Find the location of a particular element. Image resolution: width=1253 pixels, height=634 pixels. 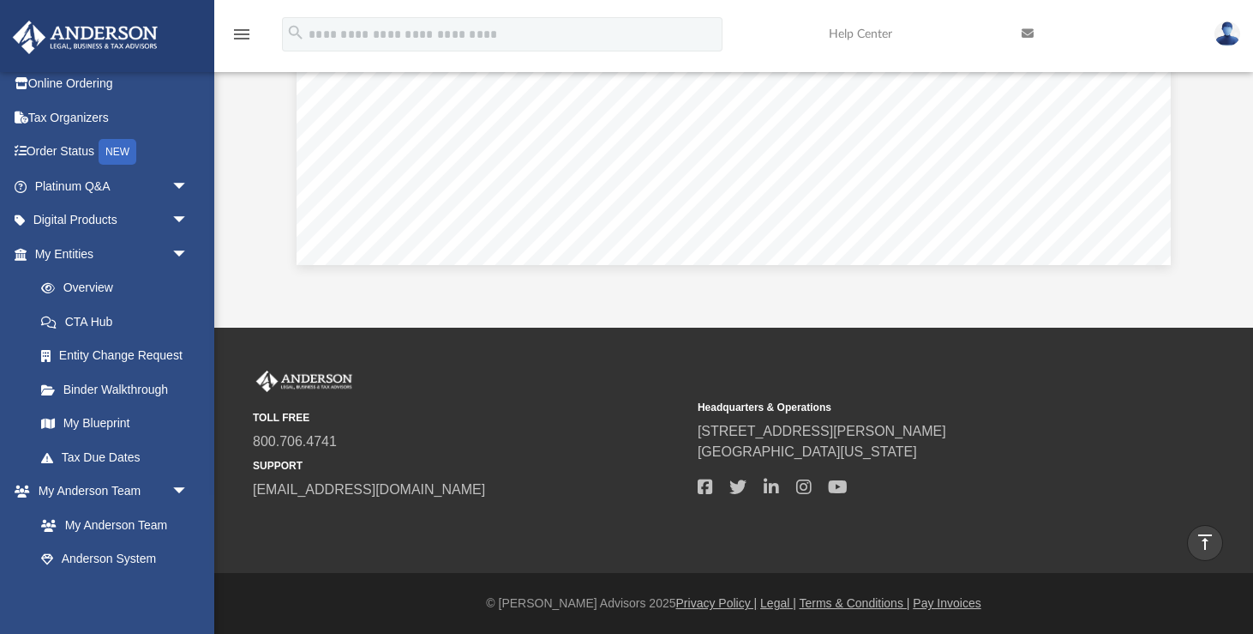

small: SUPPORT is located at coordinates (469, 466).